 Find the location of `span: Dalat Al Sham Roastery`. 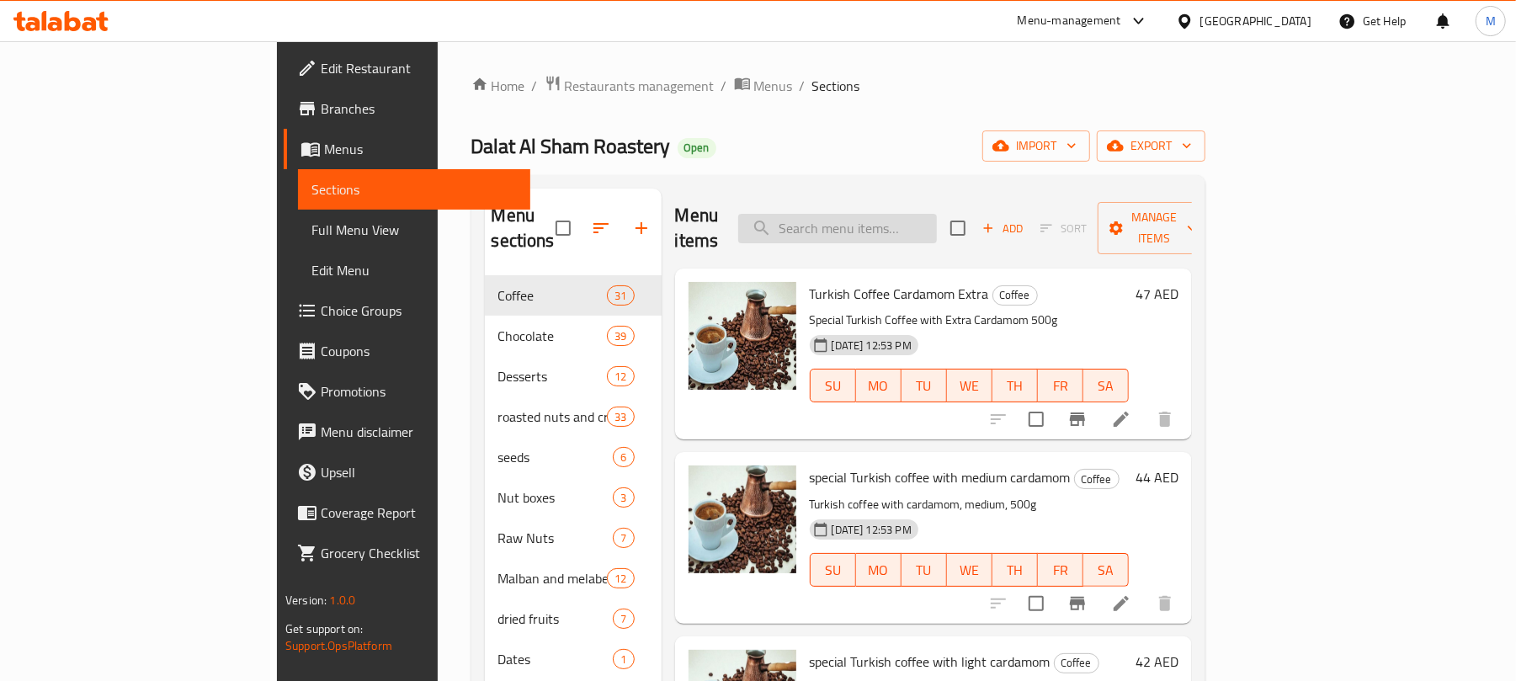

span: Dalat Al Sham Roastery is located at coordinates (571, 146).